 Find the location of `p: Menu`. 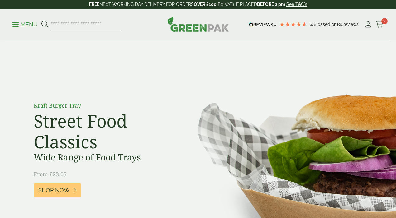

p: Menu is located at coordinates (25, 25).